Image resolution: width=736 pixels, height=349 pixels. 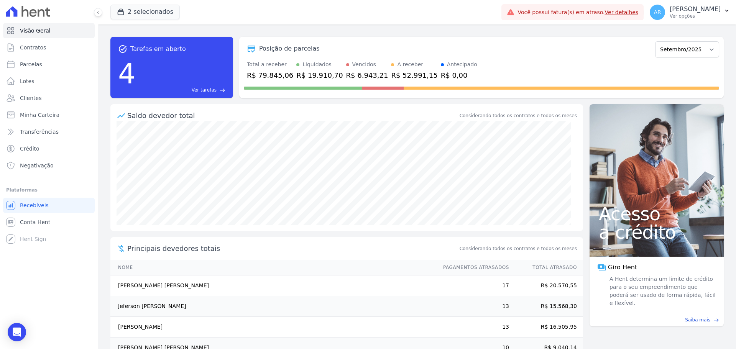 I want to click on div: R$ 19.910,70, so click(x=319, y=75).